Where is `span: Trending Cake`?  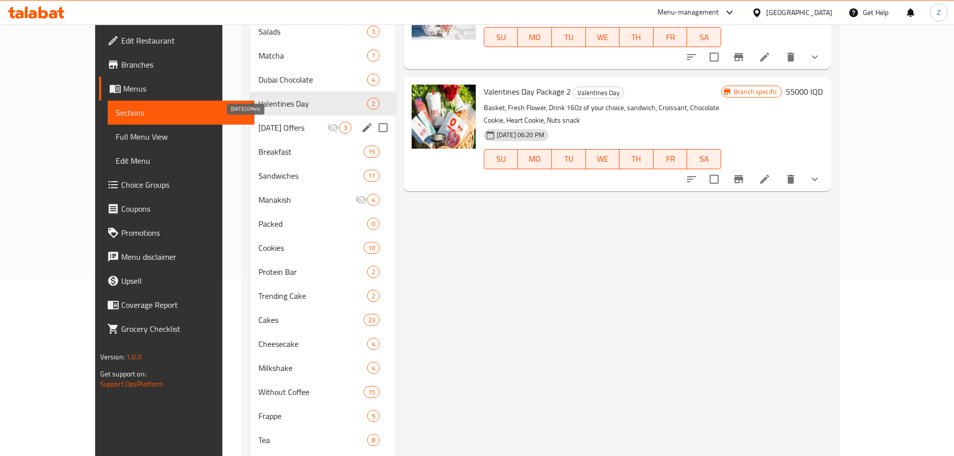 span: Trending Cake is located at coordinates (312, 296).